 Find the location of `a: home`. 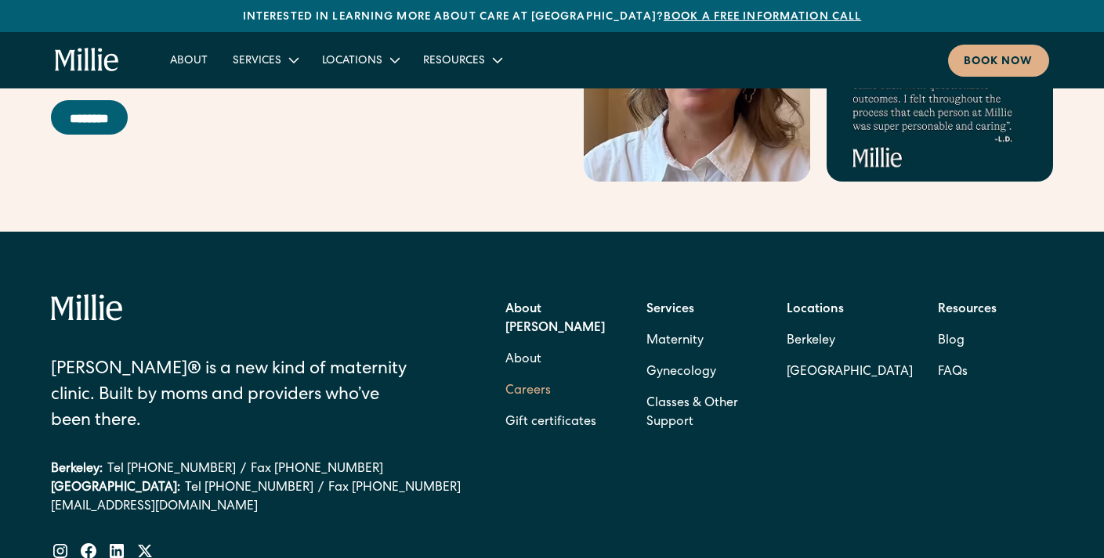

a: home is located at coordinates (87, 60).